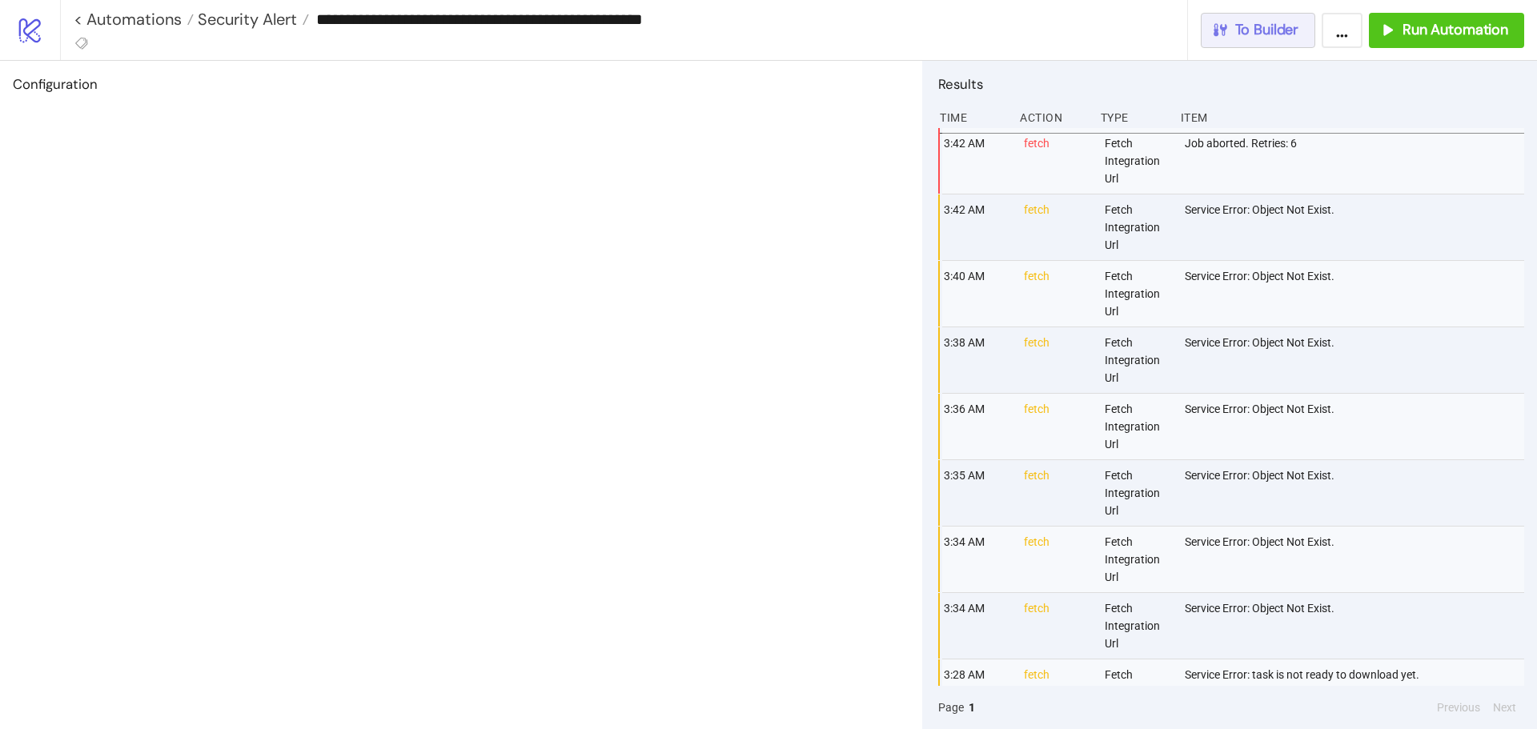  I want to click on a: Security Alert, so click(251, 19).